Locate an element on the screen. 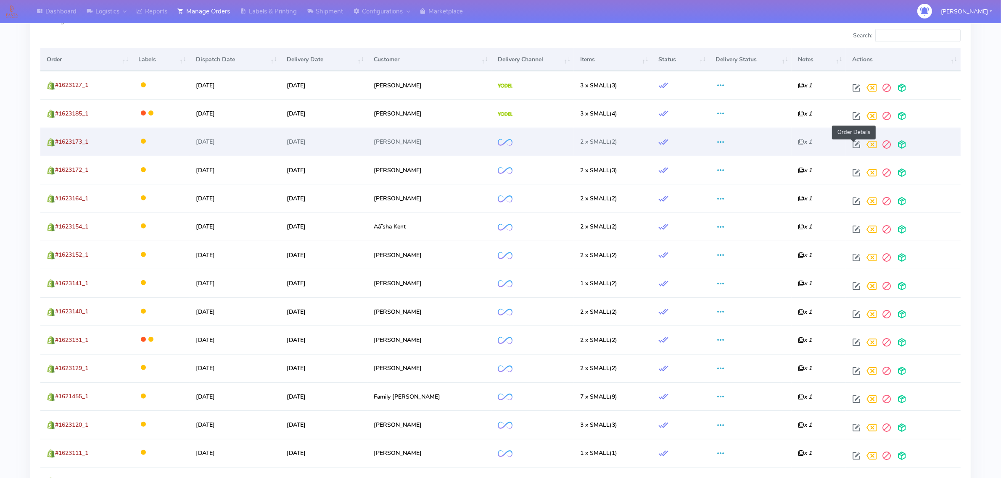 This screenshot has height=478, width=1001. span: #1623172_1 is located at coordinates (71, 170).